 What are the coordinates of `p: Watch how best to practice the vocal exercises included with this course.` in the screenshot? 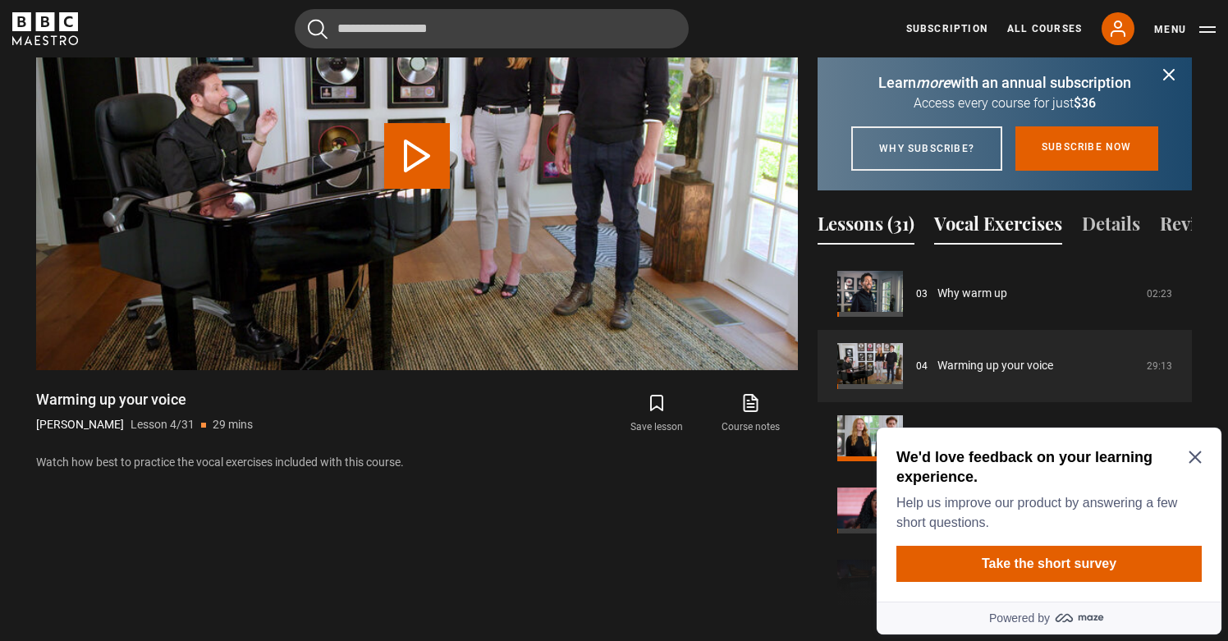 It's located at (417, 462).